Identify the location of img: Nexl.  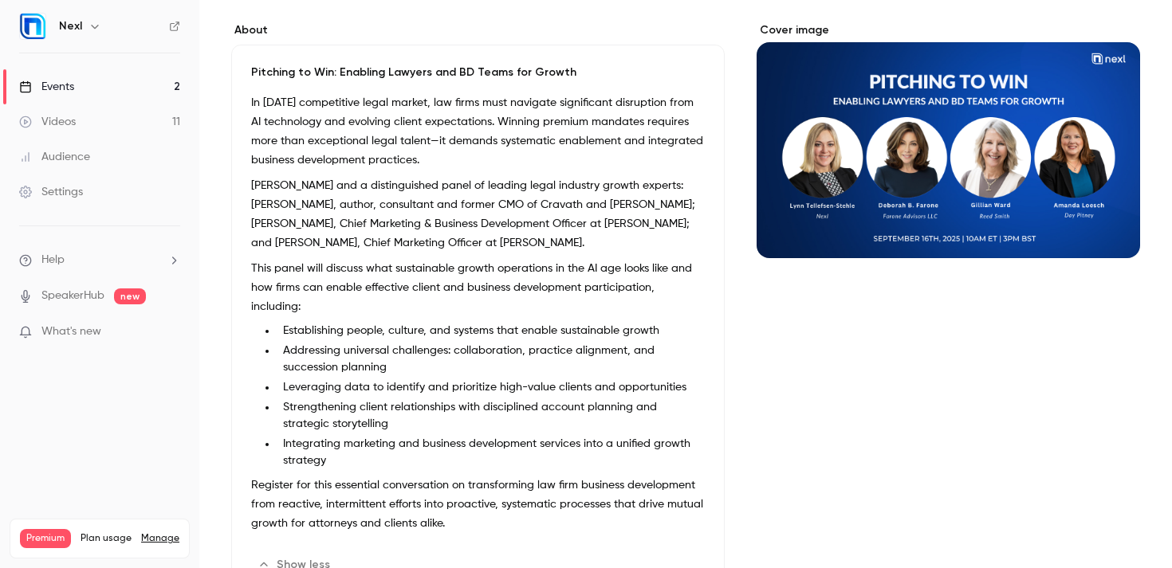
(33, 26).